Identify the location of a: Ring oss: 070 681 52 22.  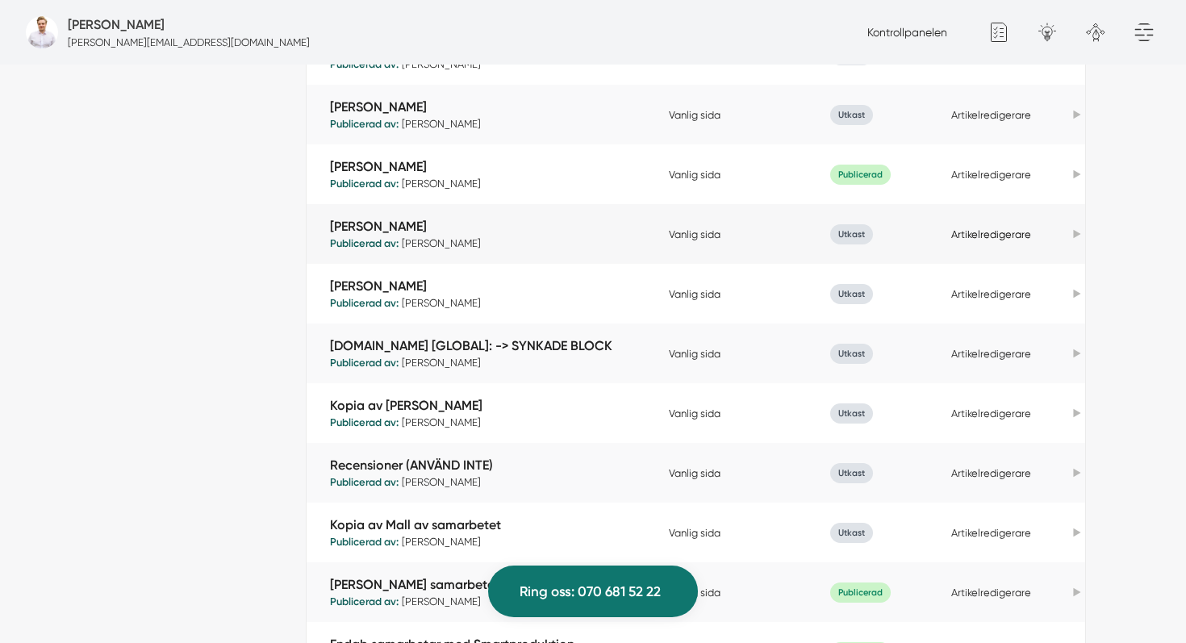
(593, 591).